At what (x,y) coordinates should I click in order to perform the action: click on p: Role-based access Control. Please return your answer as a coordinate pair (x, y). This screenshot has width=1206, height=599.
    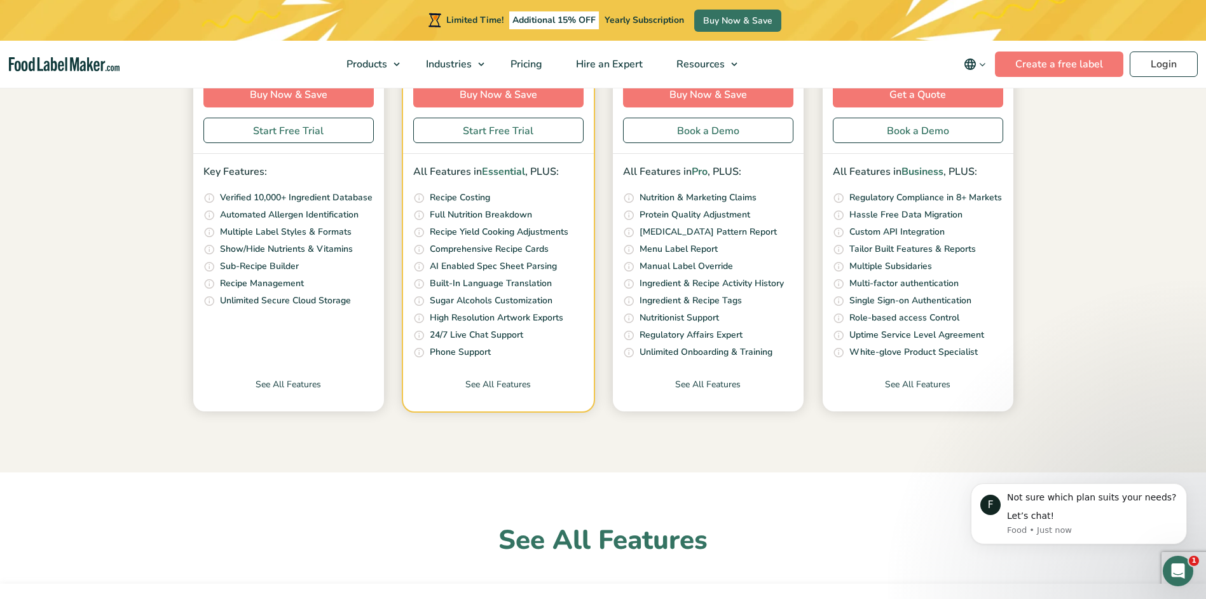
    Looking at the image, I should click on (904, 318).